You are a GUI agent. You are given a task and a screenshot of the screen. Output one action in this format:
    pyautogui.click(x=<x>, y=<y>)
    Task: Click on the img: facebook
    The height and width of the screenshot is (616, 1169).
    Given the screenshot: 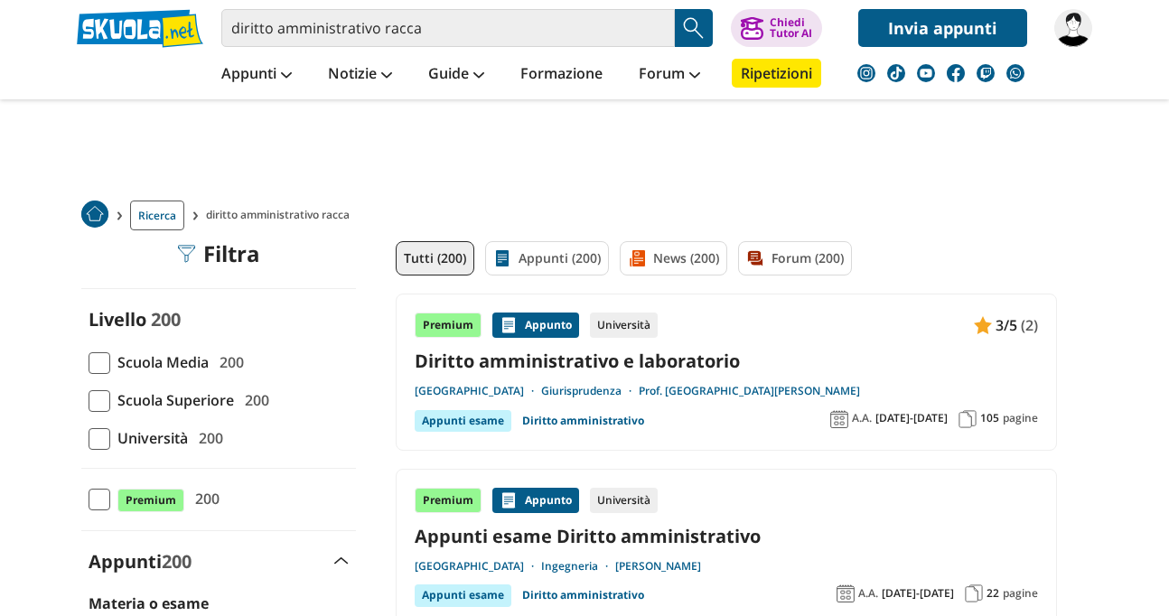 What is the action you would take?
    pyautogui.click(x=956, y=73)
    